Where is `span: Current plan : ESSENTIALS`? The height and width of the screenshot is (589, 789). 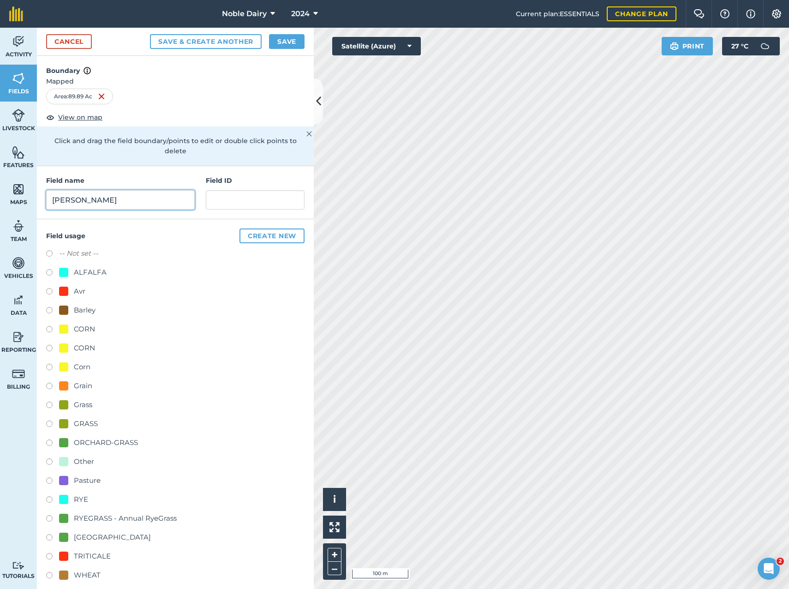 span: Current plan : ESSENTIALS is located at coordinates (557, 14).